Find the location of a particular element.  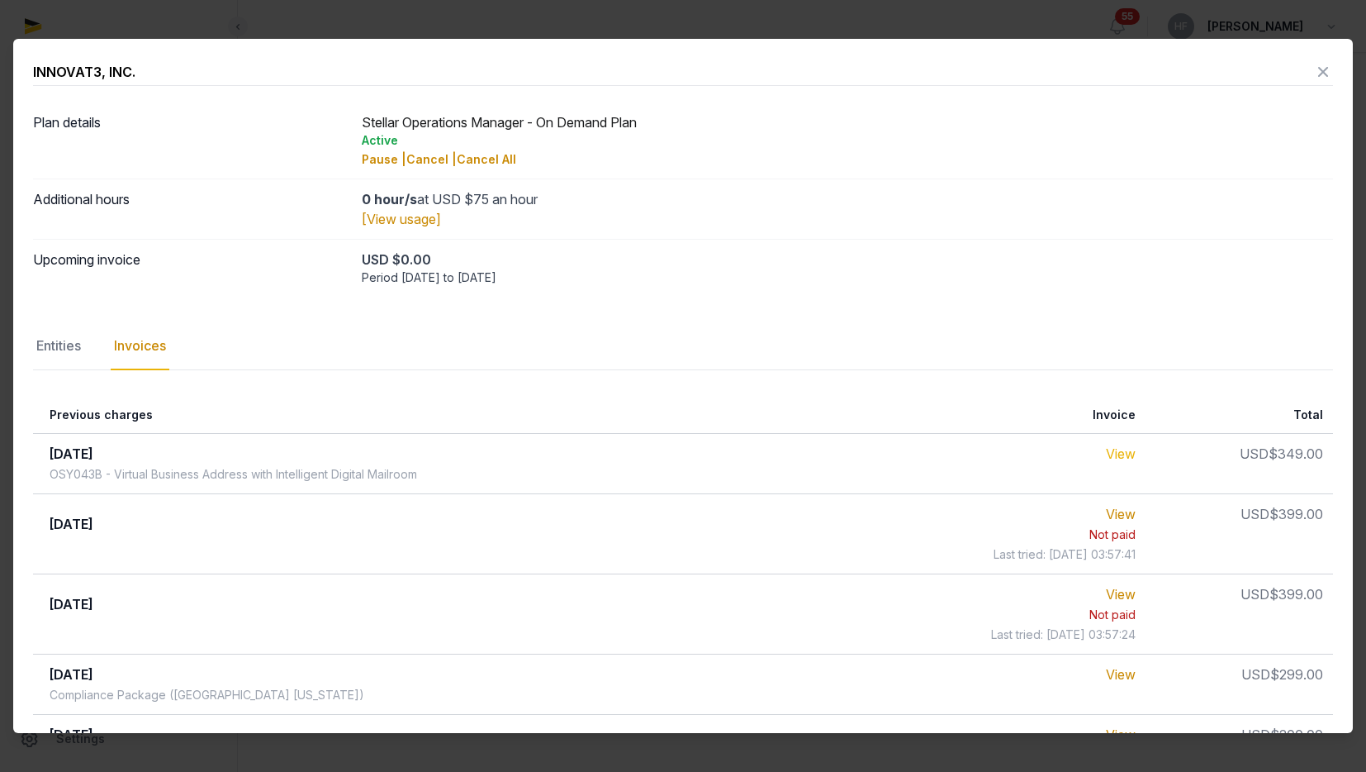

div: Stellar Operations Manager - On Demand Plan is located at coordinates (848, 140).